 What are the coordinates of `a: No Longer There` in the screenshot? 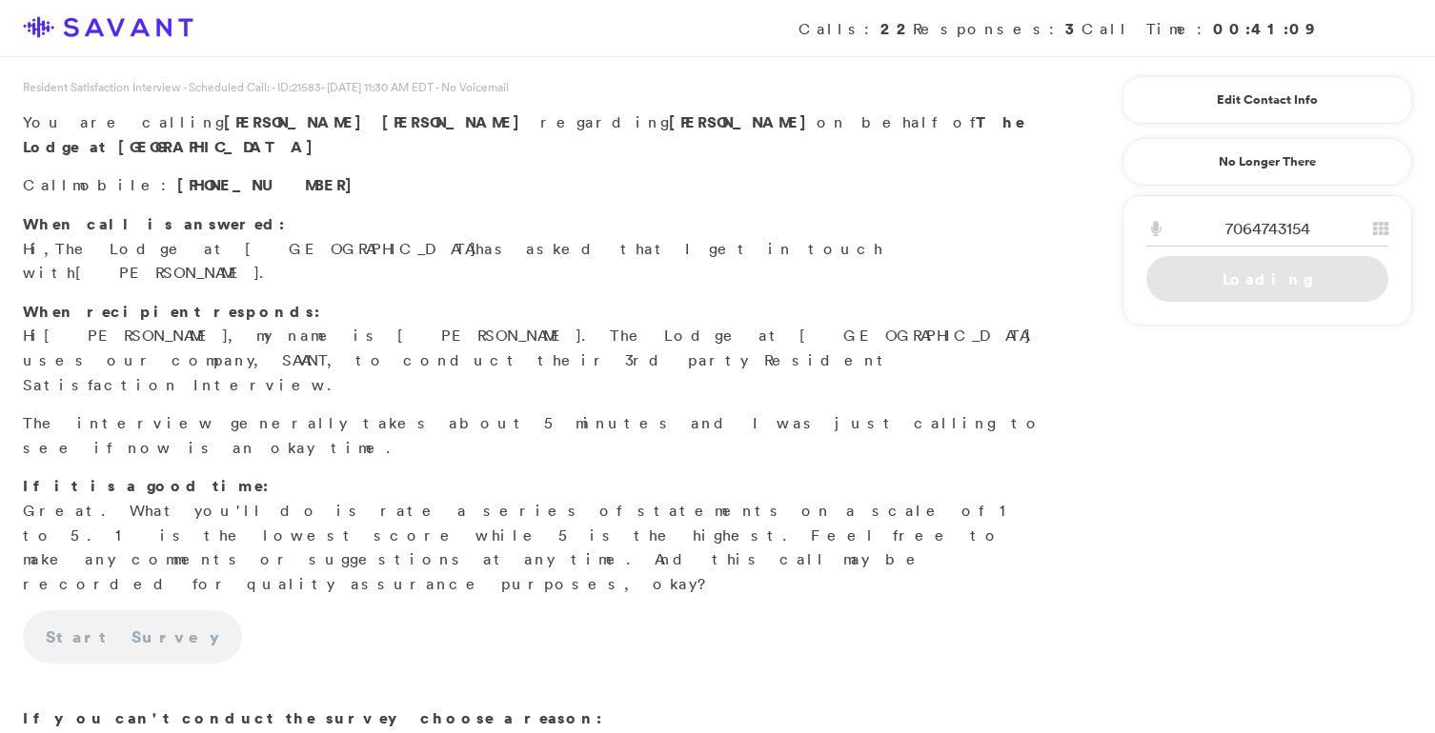 It's located at (1267, 162).